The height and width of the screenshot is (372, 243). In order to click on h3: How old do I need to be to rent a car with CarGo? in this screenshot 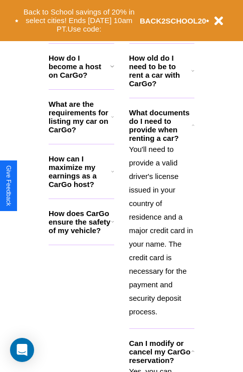, I will do `click(161, 71)`.